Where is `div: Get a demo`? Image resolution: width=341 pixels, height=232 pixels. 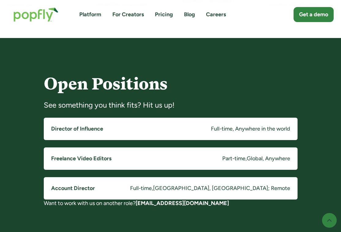
div: Get a demo is located at coordinates (314, 14).